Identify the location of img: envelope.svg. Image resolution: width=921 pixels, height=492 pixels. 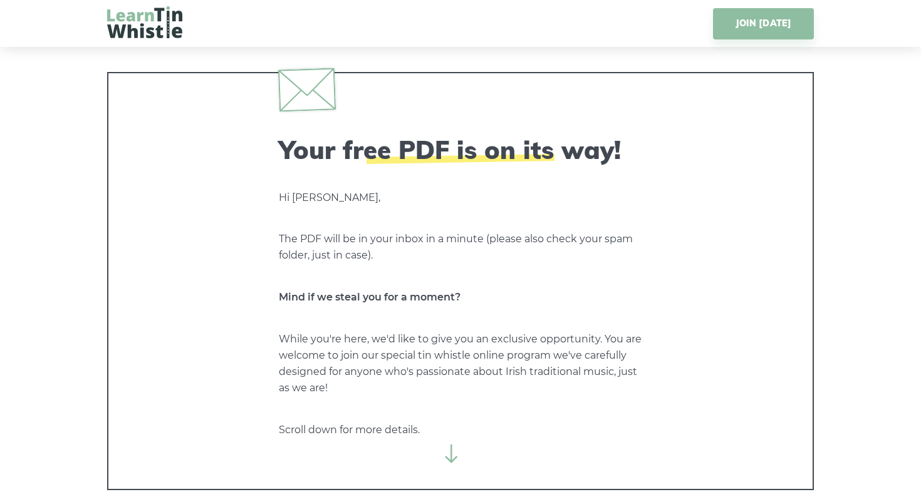
(307, 90).